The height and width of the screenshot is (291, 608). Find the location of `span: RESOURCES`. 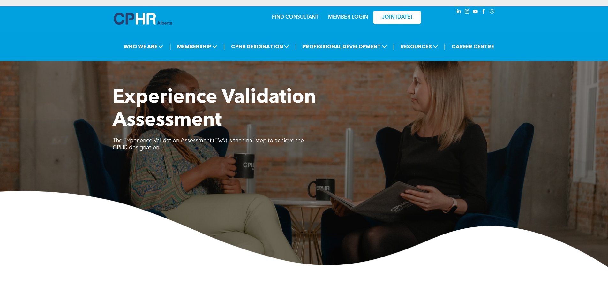

span: RESOURCES is located at coordinates (419, 46).